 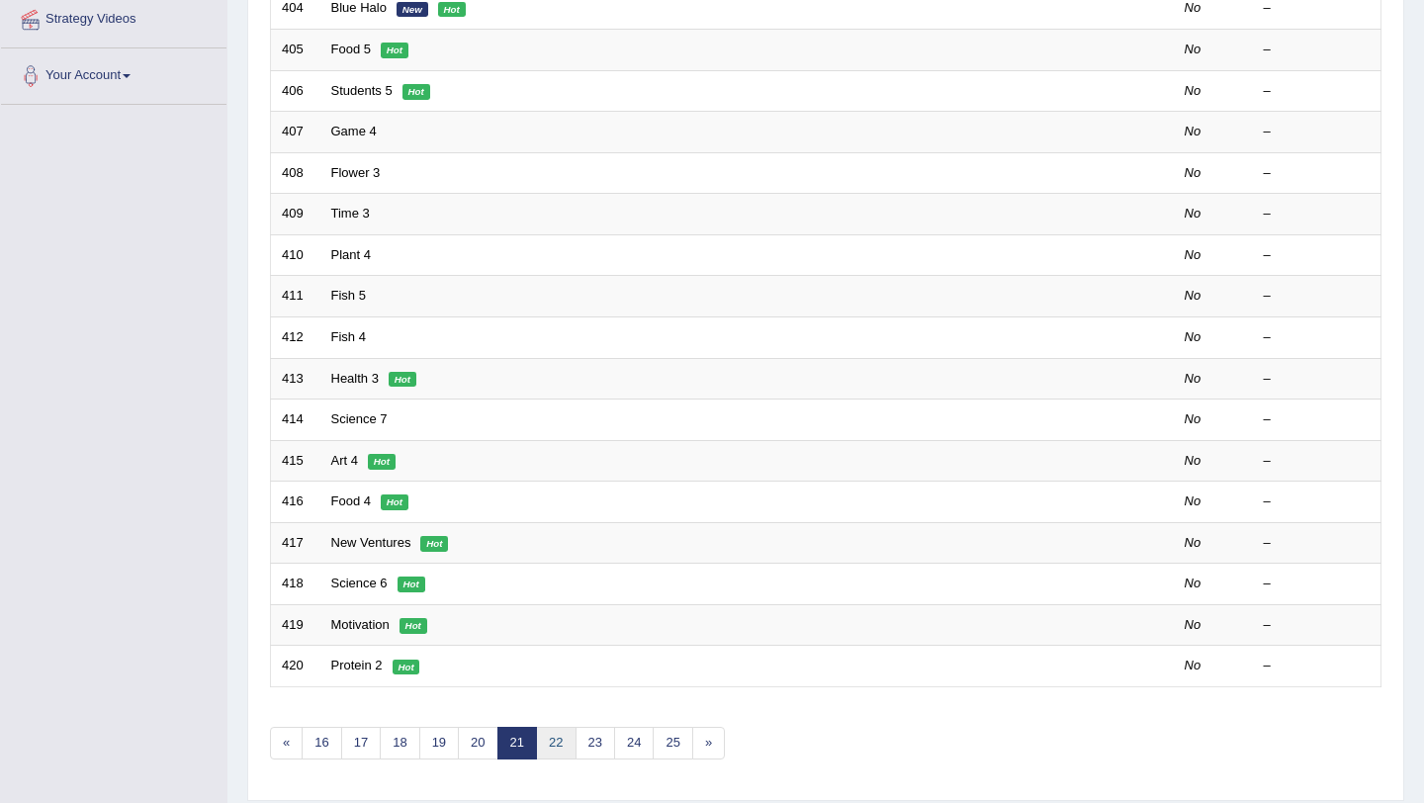 What do you see at coordinates (359, 583) in the screenshot?
I see `a: Science 6` at bounding box center [359, 583].